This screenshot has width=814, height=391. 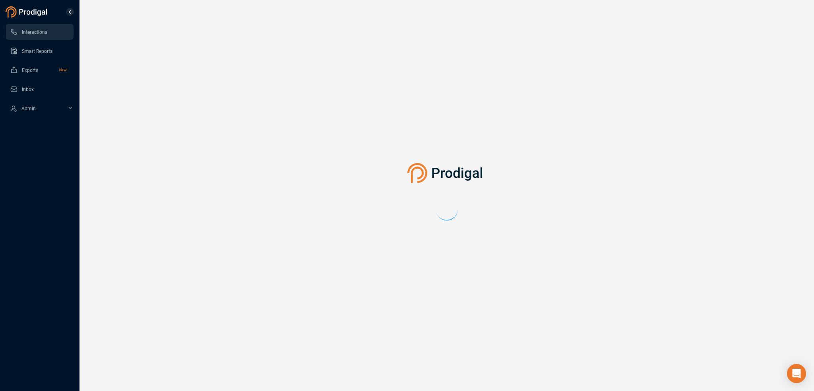 What do you see at coordinates (39, 89) in the screenshot?
I see `a: Inbox` at bounding box center [39, 89].